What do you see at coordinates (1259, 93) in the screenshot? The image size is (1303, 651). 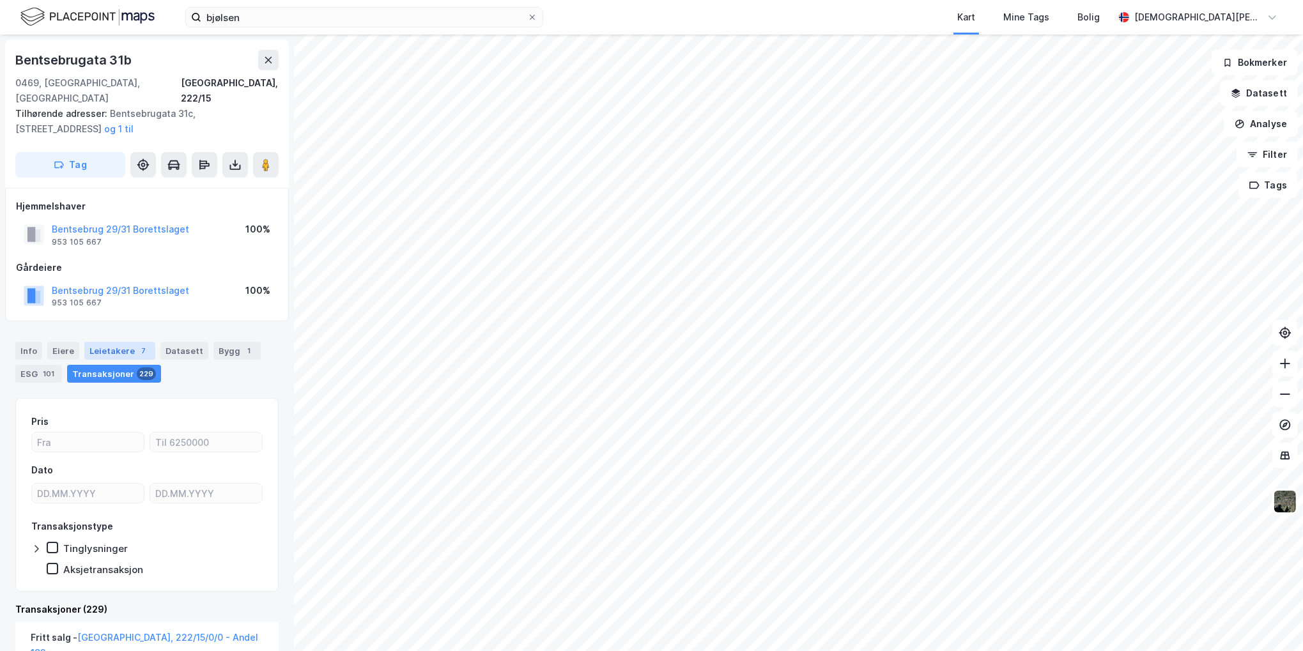 I see `button: Datasett` at bounding box center [1259, 93].